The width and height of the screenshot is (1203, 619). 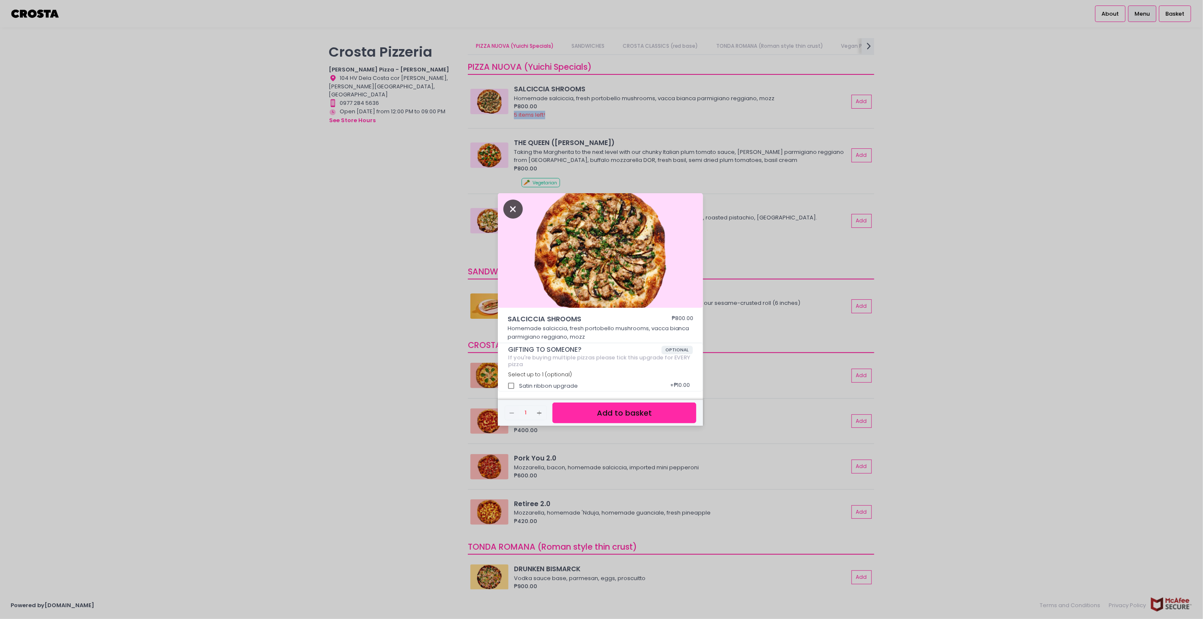 What do you see at coordinates (585, 350) in the screenshot?
I see `span: GIFTING TO SOMEONE?` at bounding box center [585, 350].